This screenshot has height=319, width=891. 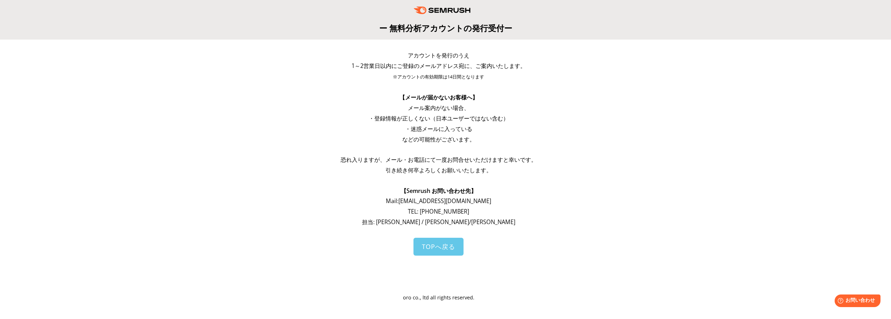 What do you see at coordinates (438, 246) in the screenshot?
I see `a: TOPへ戻る` at bounding box center [438, 246].